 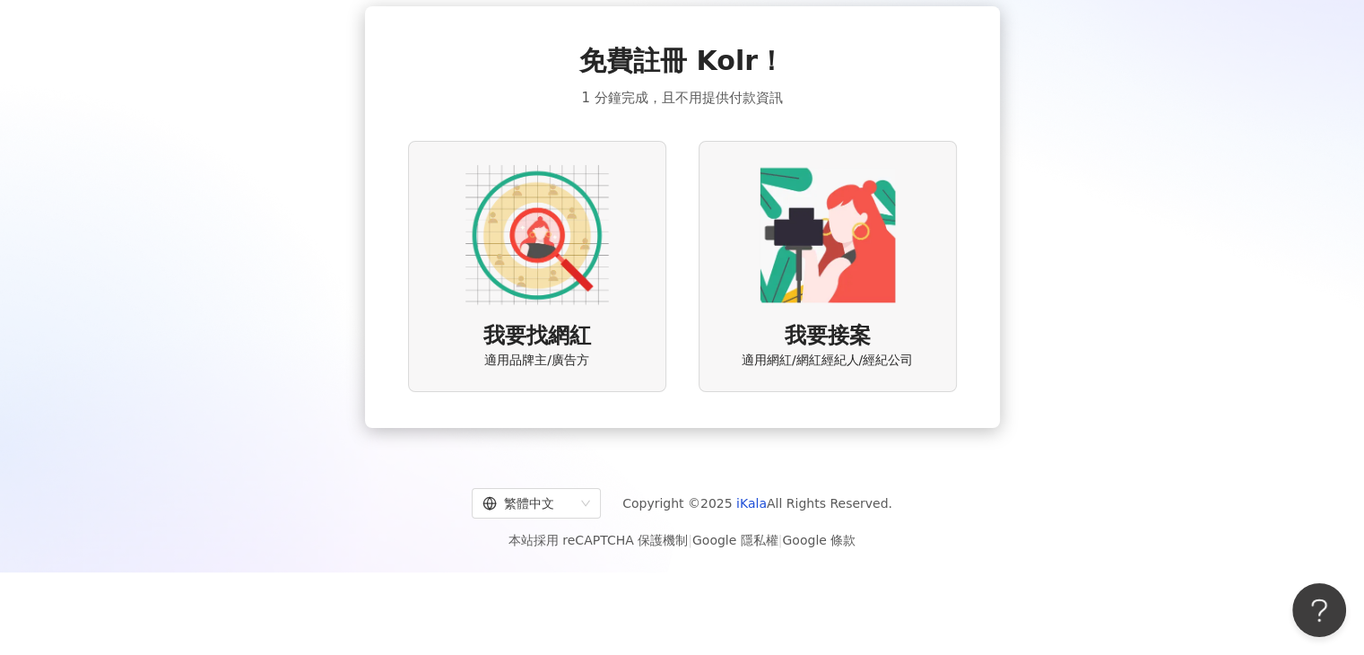 What do you see at coordinates (757, 503) in the screenshot?
I see `span: Copyright © 2025 All Rights Reserved.` at bounding box center [757, 503].